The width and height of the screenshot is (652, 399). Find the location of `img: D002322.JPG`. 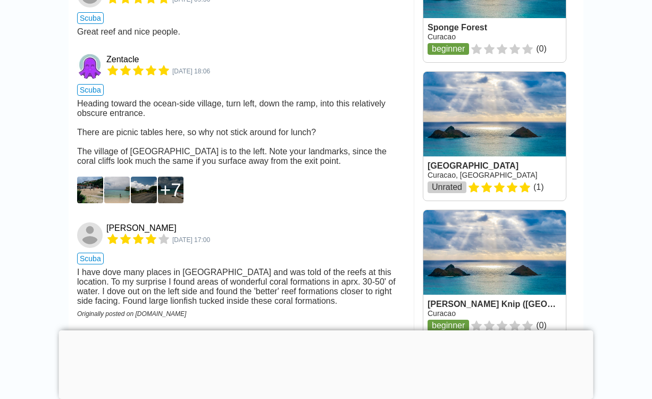

img: D002322.JPG is located at coordinates (144, 190).